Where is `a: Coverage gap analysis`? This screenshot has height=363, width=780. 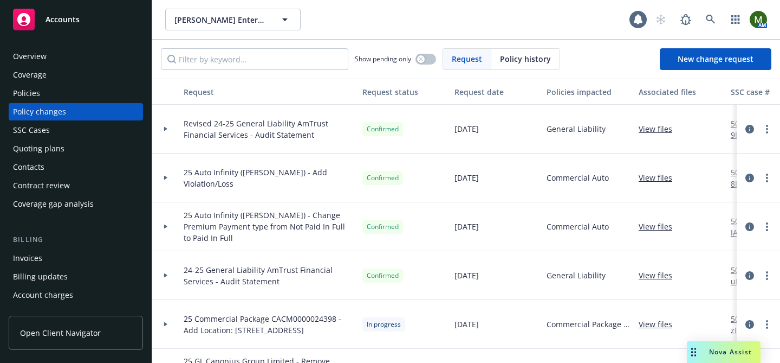
a: Coverage gap analysis is located at coordinates (76, 204).